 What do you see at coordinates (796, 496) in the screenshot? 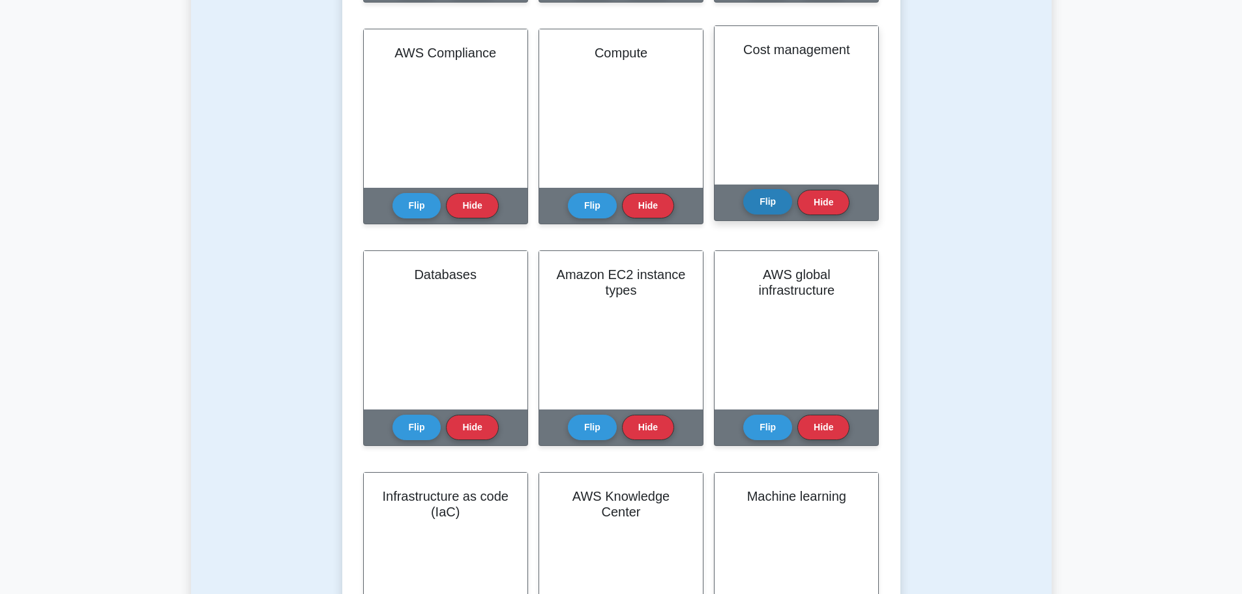
I see `h2: Machine learning` at bounding box center [796, 496].